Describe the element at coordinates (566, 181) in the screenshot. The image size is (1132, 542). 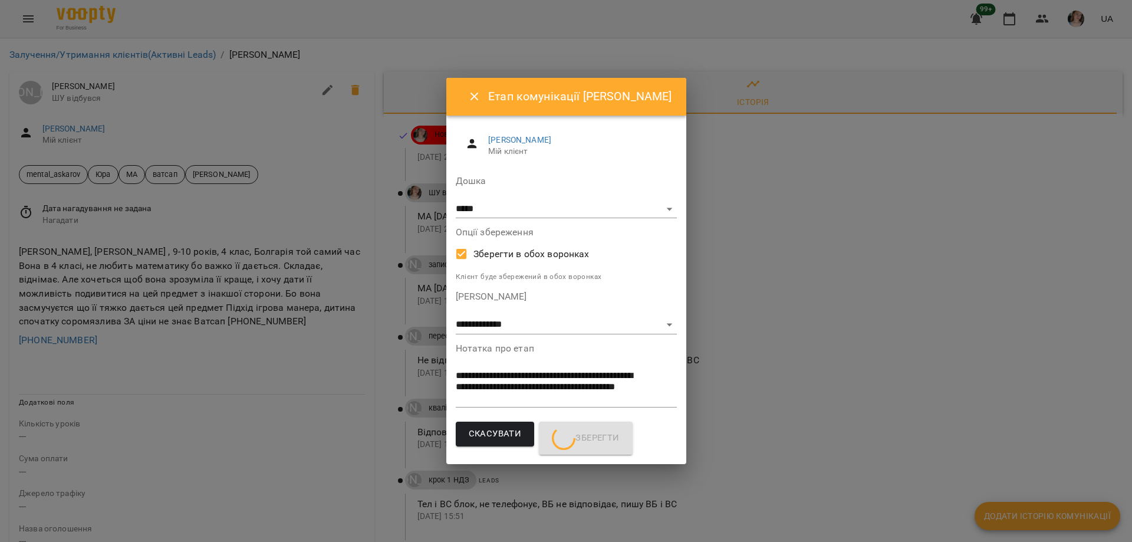
I see `label: Дошка` at that location.